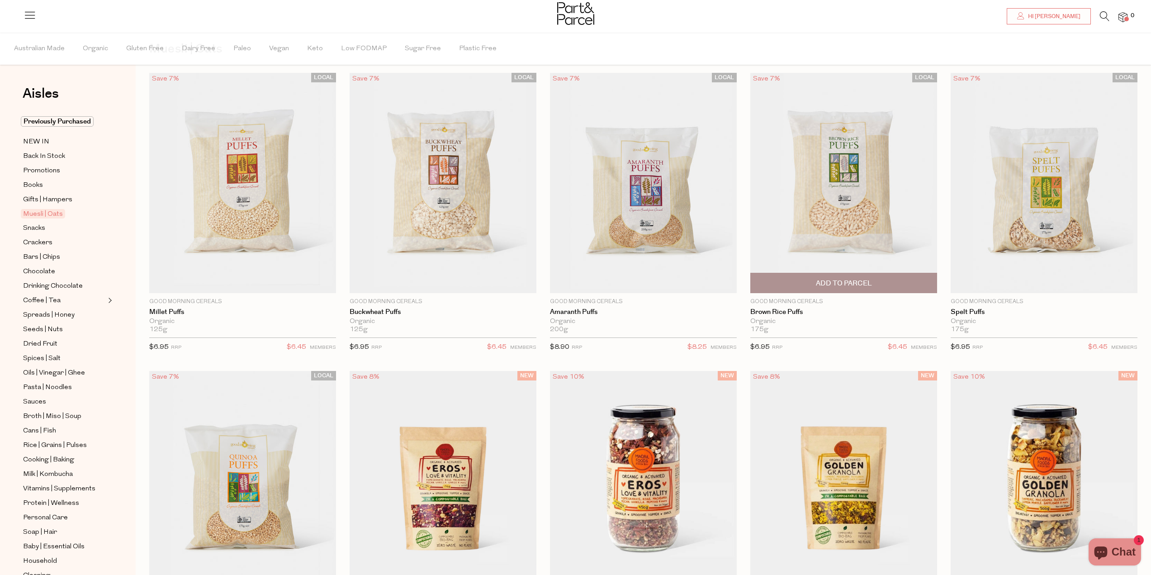 This screenshot has height=575, width=1151. What do you see at coordinates (39, 431) in the screenshot?
I see `span: Cans | Fish` at bounding box center [39, 431].